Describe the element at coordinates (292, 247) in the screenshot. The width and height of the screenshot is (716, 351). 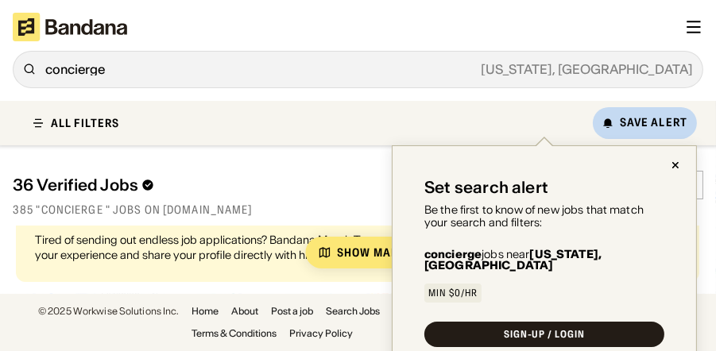
I see `div: Tired of sending out endless job applications? Bandana Match Team will recommend jobs tailored to...` at that location.